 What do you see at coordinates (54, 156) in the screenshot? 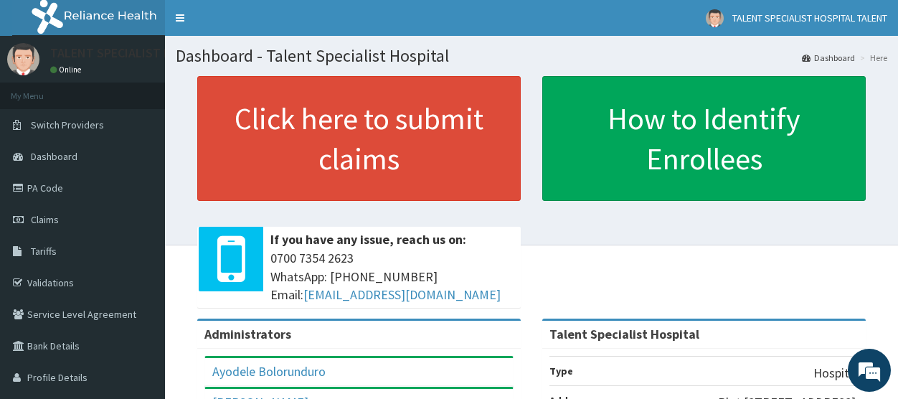
I see `span: Dashboard` at bounding box center [54, 156].